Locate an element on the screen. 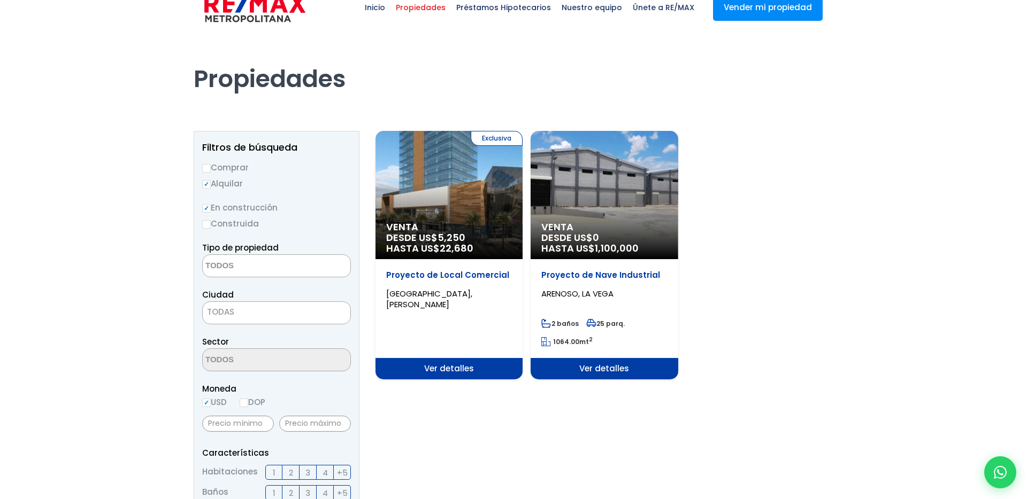 The height and width of the screenshot is (499, 1027). sup: 2 is located at coordinates (590, 340).